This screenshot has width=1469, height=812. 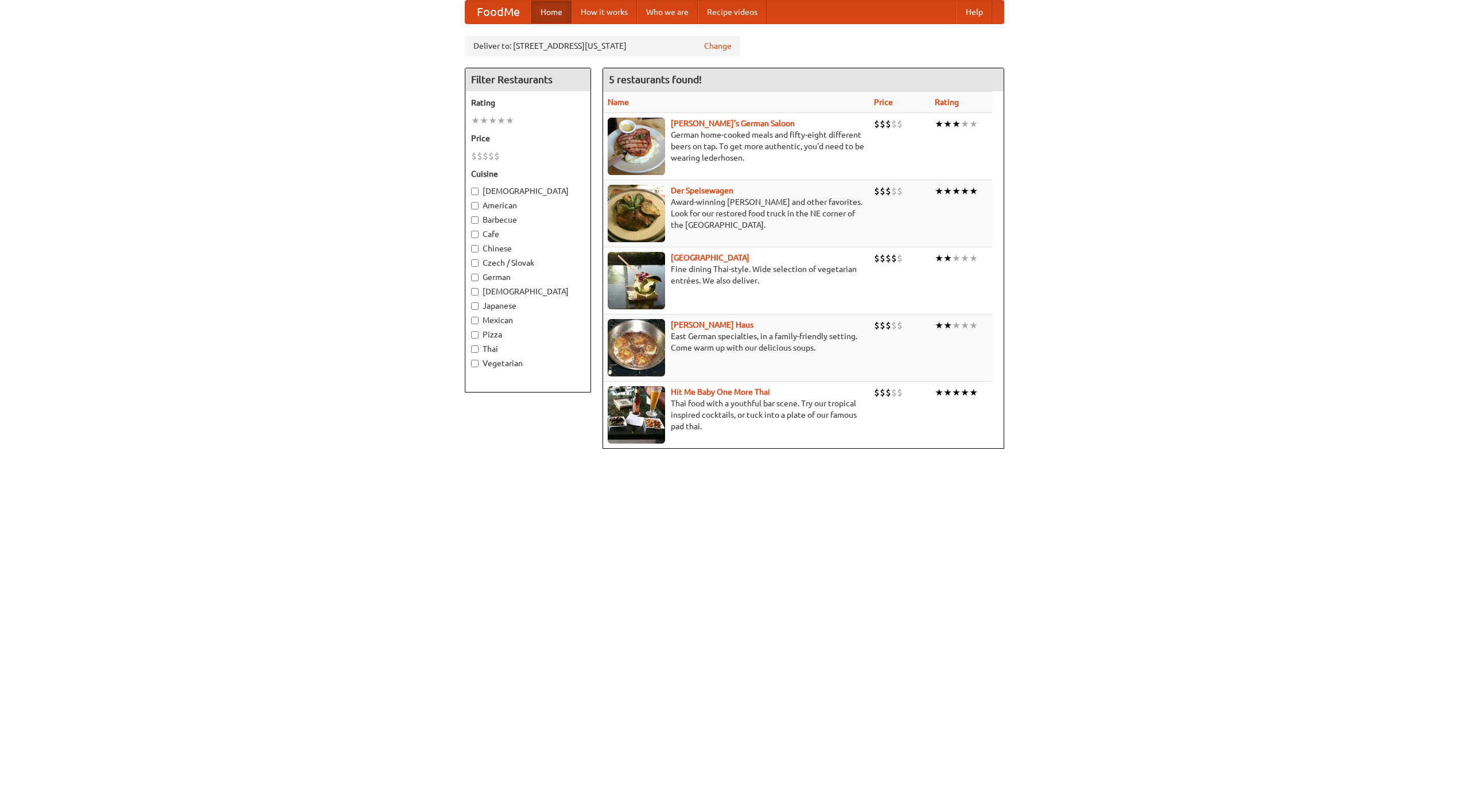 I want to click on img: speisewagen.jpg, so click(x=637, y=213).